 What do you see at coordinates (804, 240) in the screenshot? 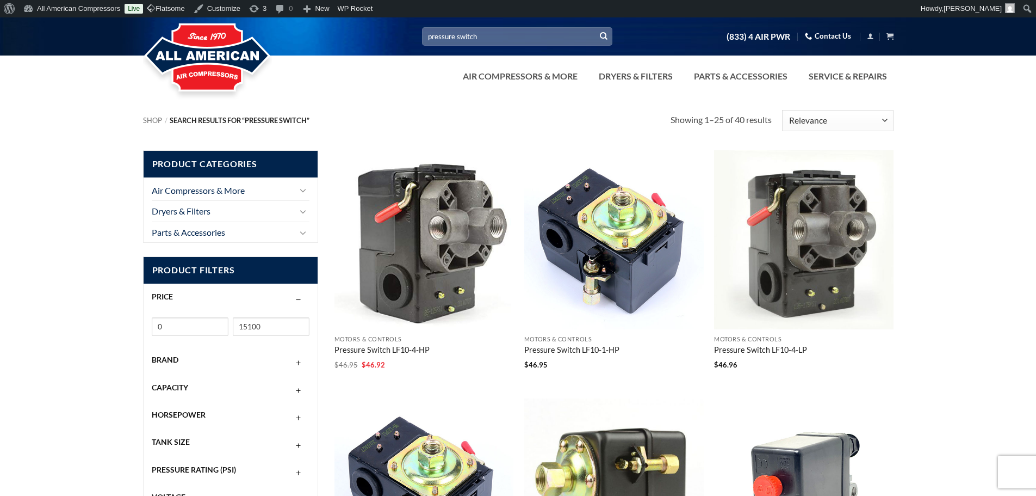
I see `img: Pressure Switch LF10-4-LP` at bounding box center [804, 240].